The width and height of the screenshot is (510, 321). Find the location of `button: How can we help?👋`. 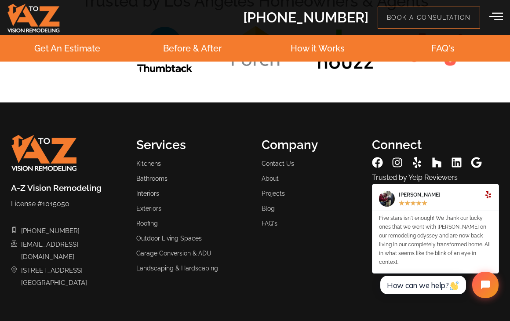

button: How can we help?👋 is located at coordinates (52, 21).